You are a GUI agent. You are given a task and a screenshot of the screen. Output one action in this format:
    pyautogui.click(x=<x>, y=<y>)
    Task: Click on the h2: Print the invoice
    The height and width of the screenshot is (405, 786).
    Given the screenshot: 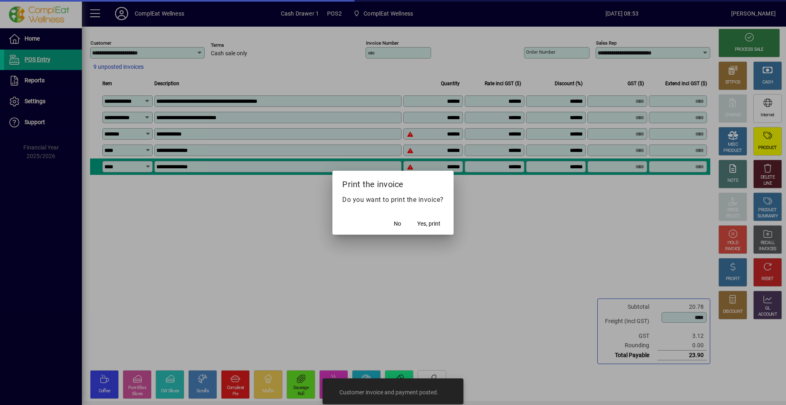 What is the action you would take?
    pyautogui.click(x=393, y=183)
    